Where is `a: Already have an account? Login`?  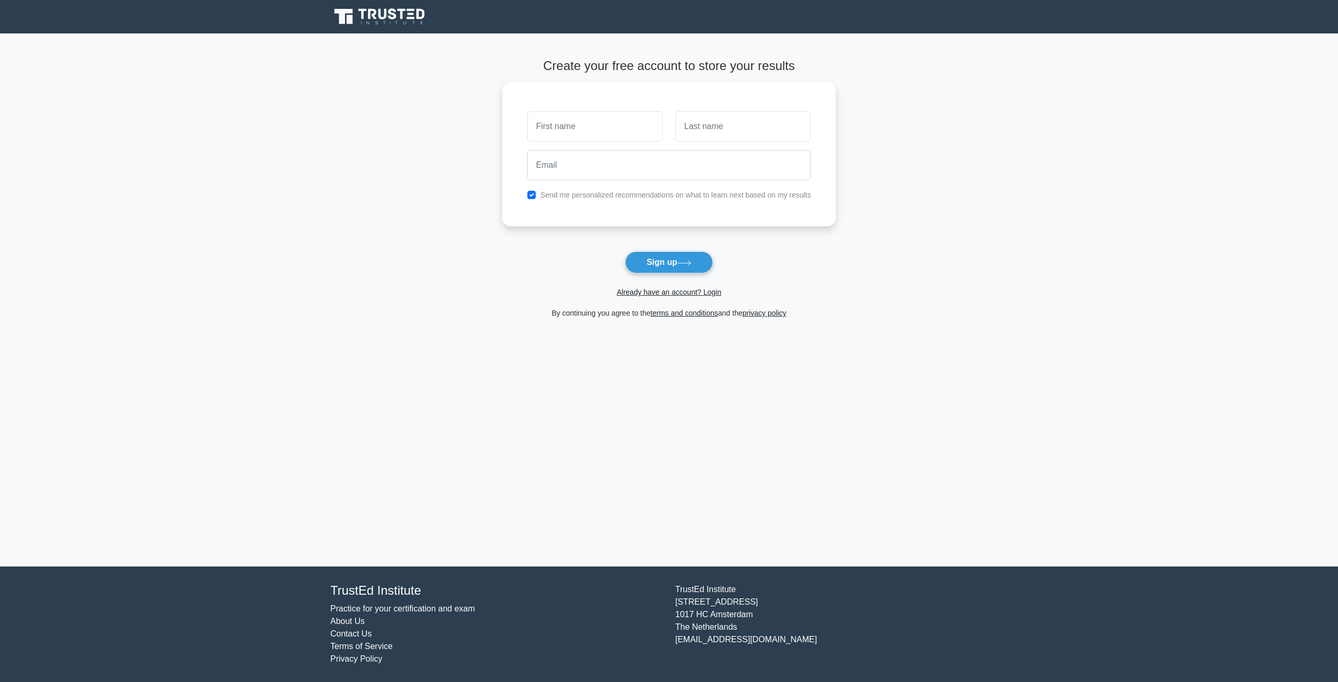 a: Already have an account? Login is located at coordinates (669, 292).